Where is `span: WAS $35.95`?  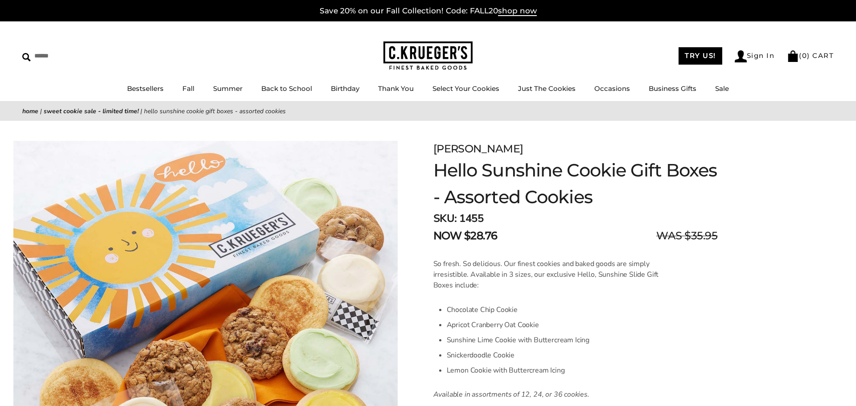
span: WAS $35.95 is located at coordinates (687, 236).